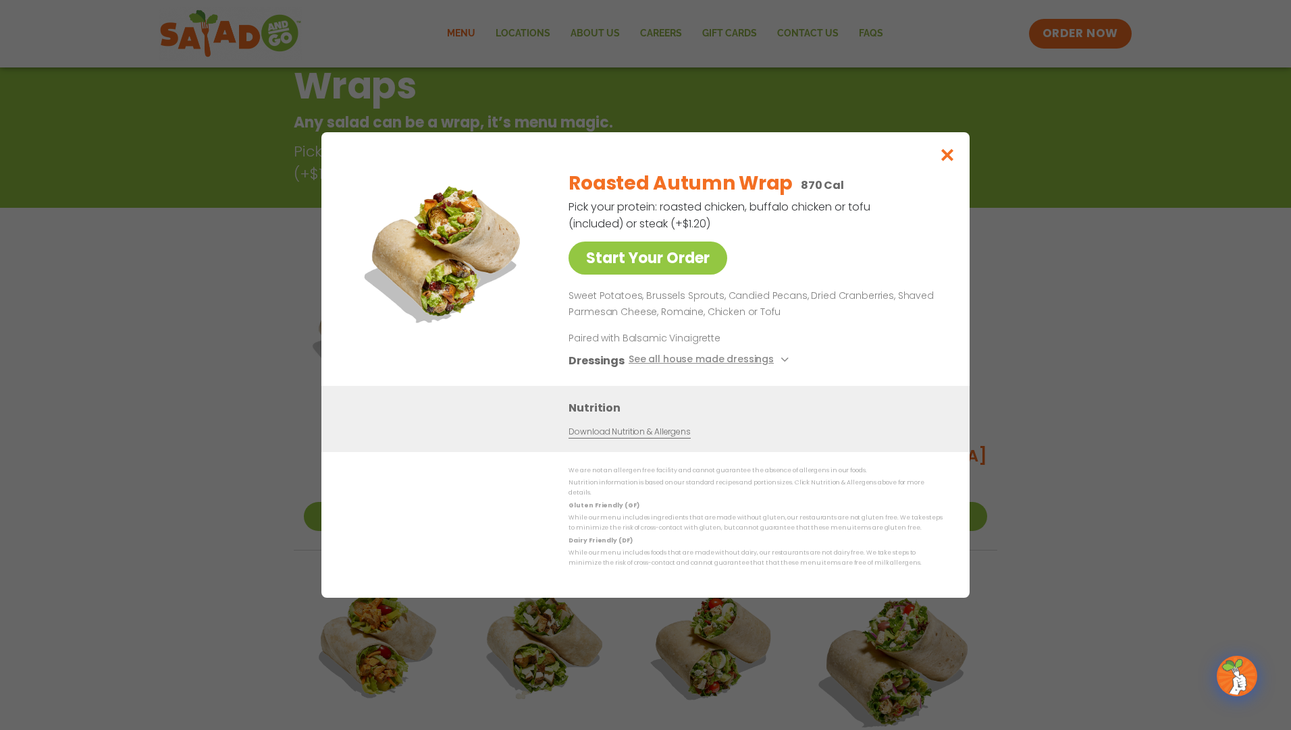  I want to click on img: Featured product photo for Roasted Autumn Wrap, so click(446, 254).